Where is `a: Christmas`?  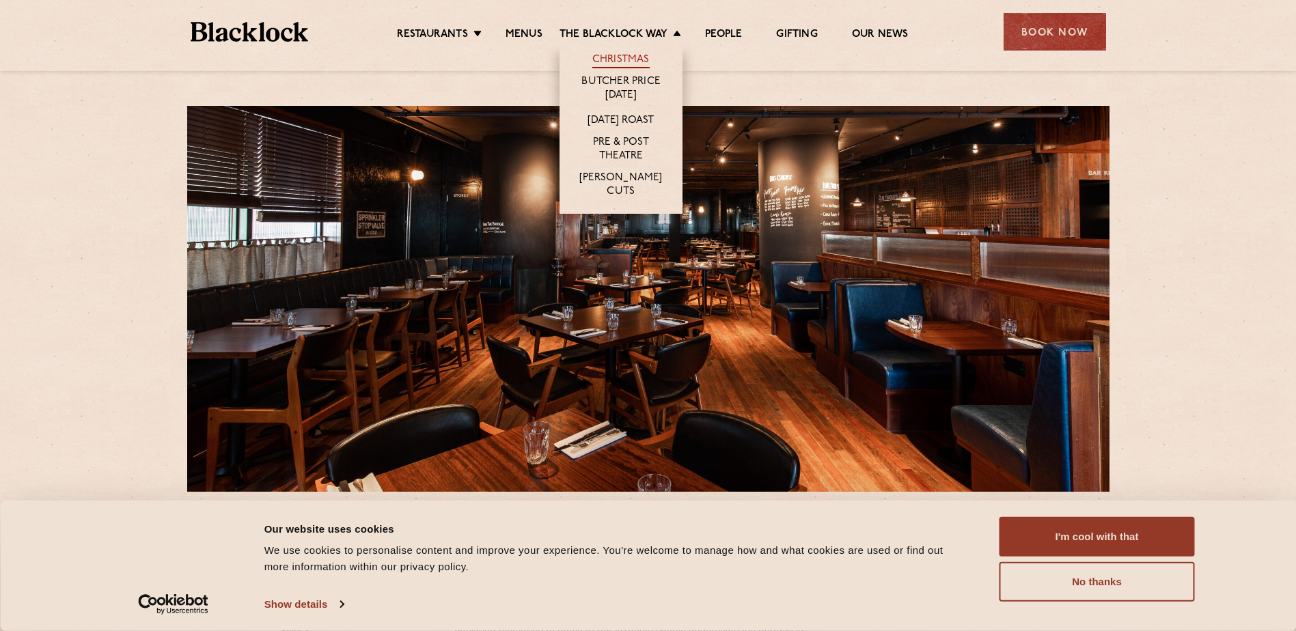
a: Christmas is located at coordinates (621, 61).